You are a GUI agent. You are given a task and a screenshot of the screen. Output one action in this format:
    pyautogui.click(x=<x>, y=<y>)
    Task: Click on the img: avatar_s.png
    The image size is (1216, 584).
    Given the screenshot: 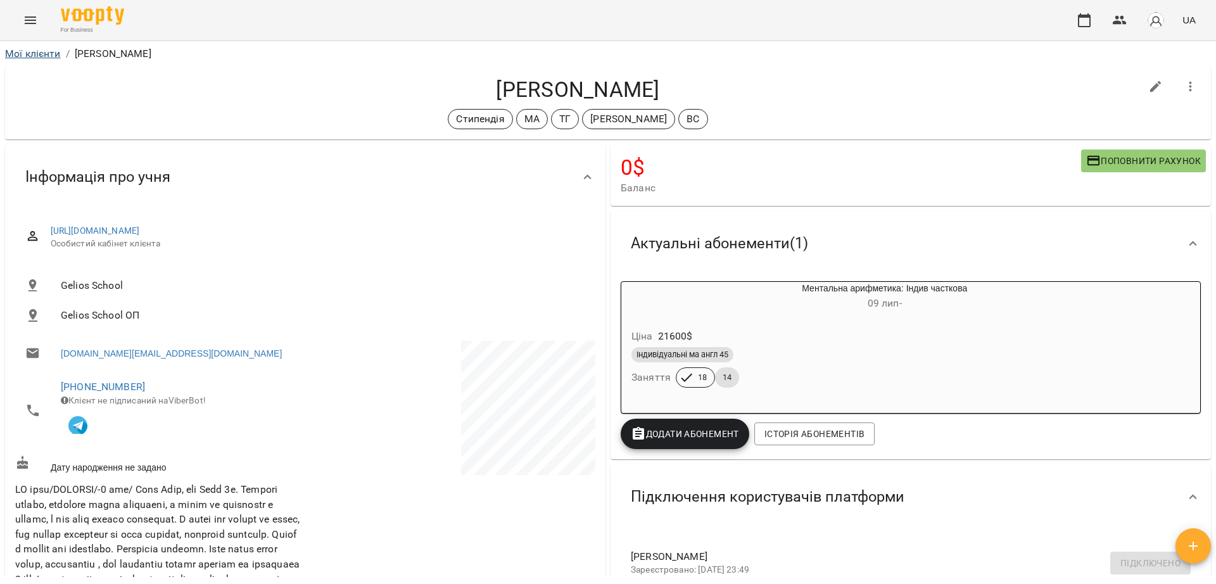 What is the action you would take?
    pyautogui.click(x=1155, y=20)
    